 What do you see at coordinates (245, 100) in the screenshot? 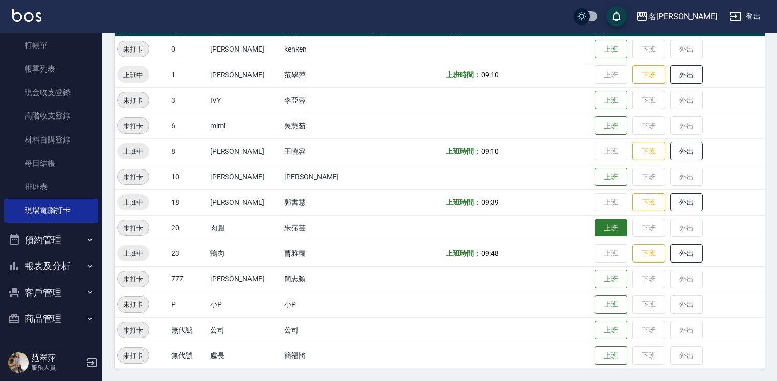
I see `td: IVY` at bounding box center [245, 100].